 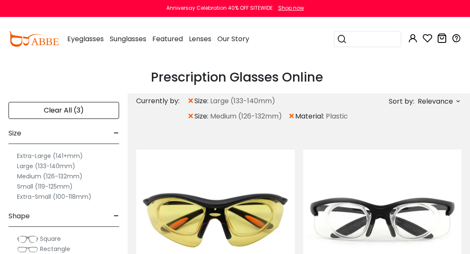 What do you see at coordinates (289, 8) in the screenshot?
I see `a: Shop now` at bounding box center [289, 8].